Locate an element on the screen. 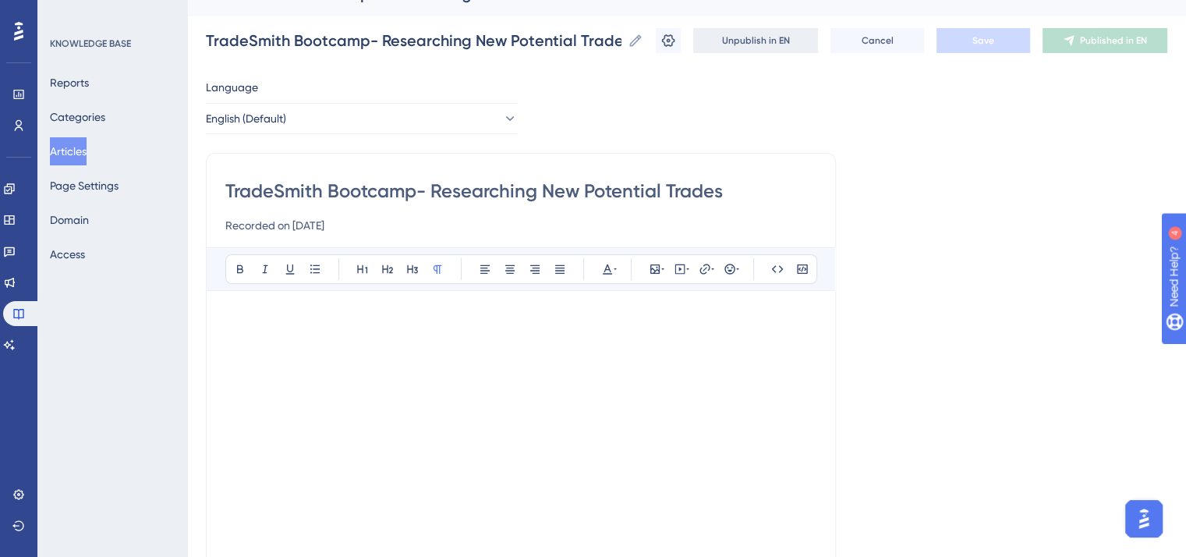  span: Unpublish in EN is located at coordinates (756, 41).